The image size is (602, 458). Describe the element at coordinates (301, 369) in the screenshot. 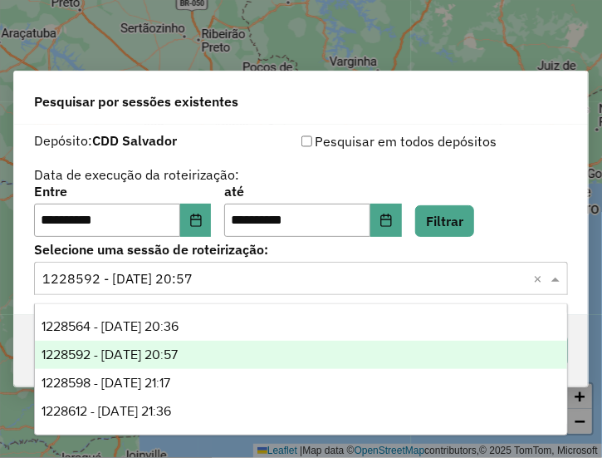

I see `ng-dropdown-panel: Options list` at that location.